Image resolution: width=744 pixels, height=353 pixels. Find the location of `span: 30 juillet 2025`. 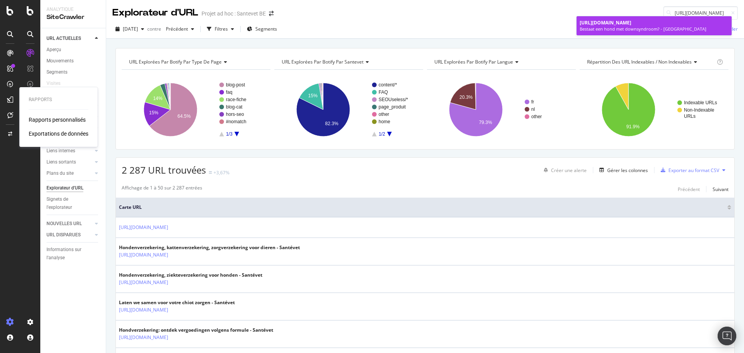

span: 30 juillet 2025 is located at coordinates (110, 29).